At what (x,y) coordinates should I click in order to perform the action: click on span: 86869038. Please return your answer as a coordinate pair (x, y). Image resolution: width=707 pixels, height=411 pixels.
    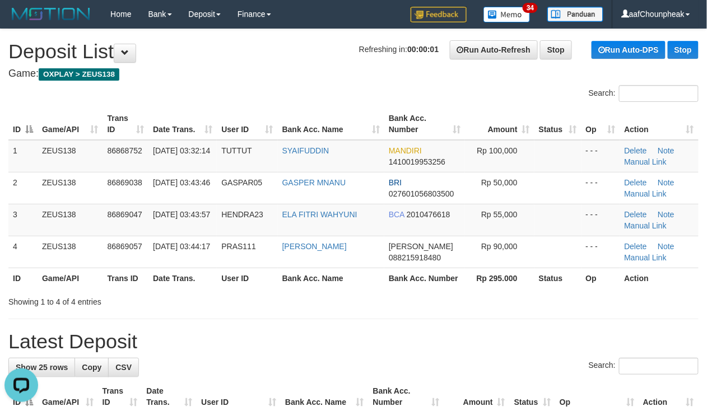
    Looking at the image, I should click on (125, 183).